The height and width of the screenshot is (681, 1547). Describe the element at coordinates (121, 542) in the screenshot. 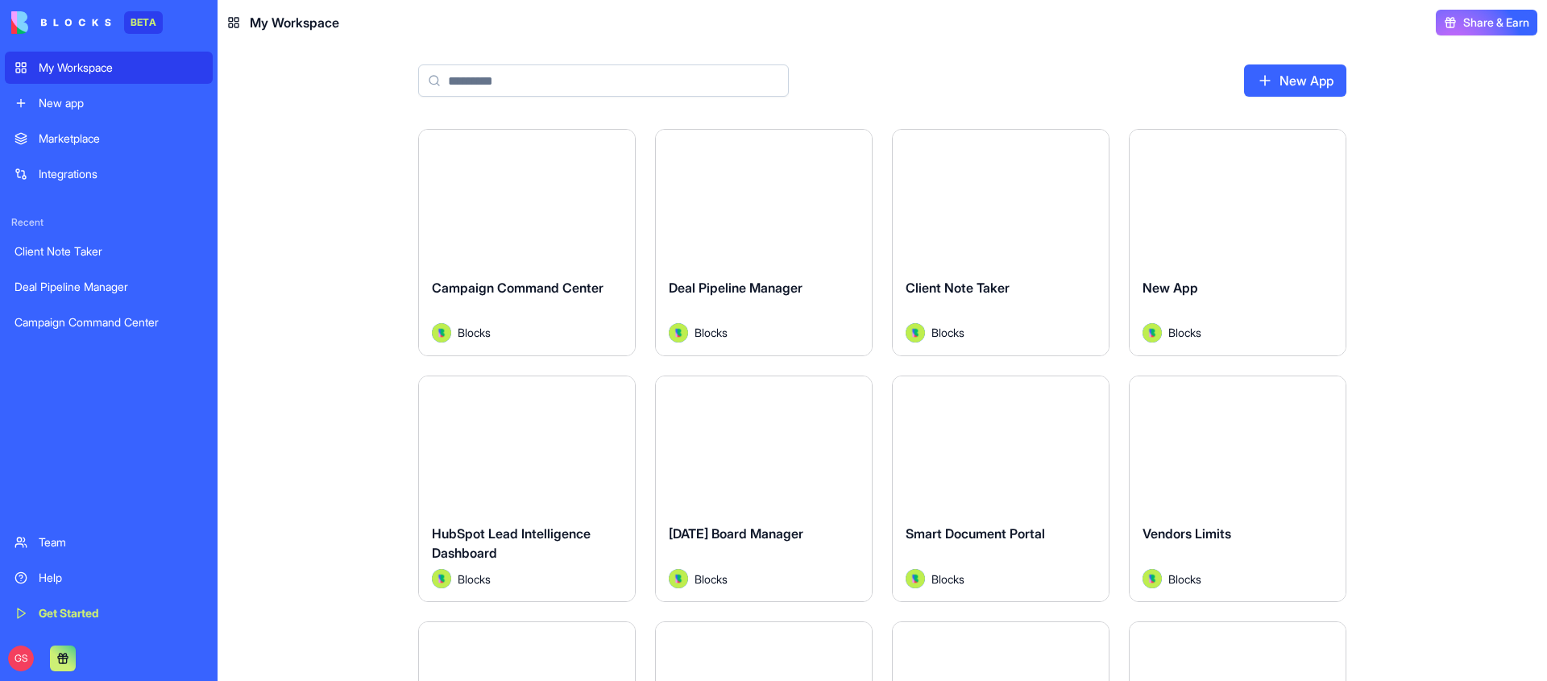

I see `div: Team` at that location.